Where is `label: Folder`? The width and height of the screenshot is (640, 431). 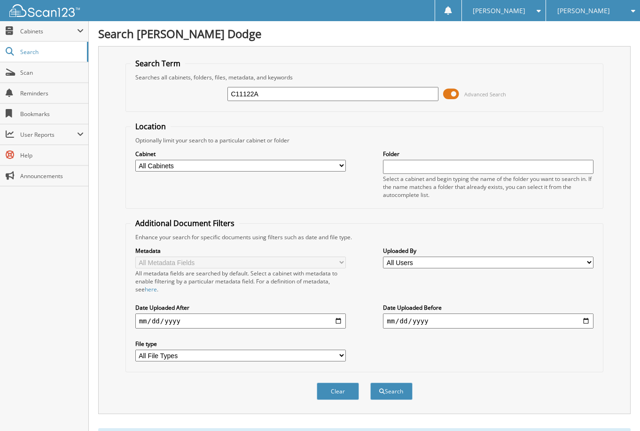 label: Folder is located at coordinates (488, 154).